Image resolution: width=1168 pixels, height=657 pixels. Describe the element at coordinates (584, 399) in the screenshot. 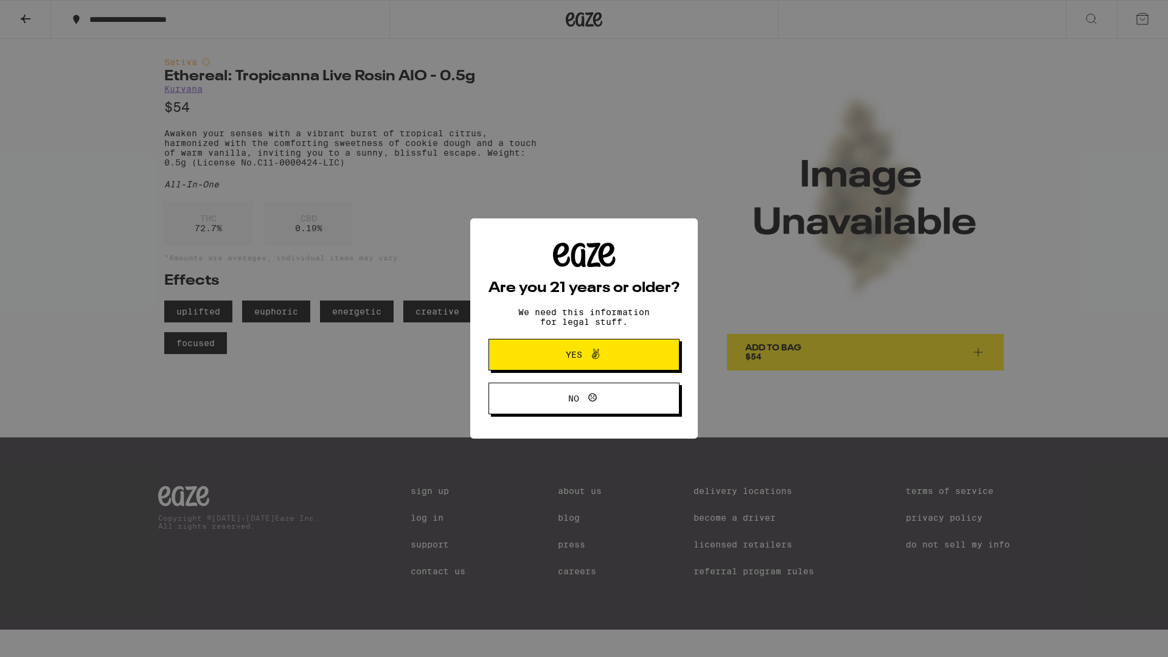

I see `button: No` at that location.